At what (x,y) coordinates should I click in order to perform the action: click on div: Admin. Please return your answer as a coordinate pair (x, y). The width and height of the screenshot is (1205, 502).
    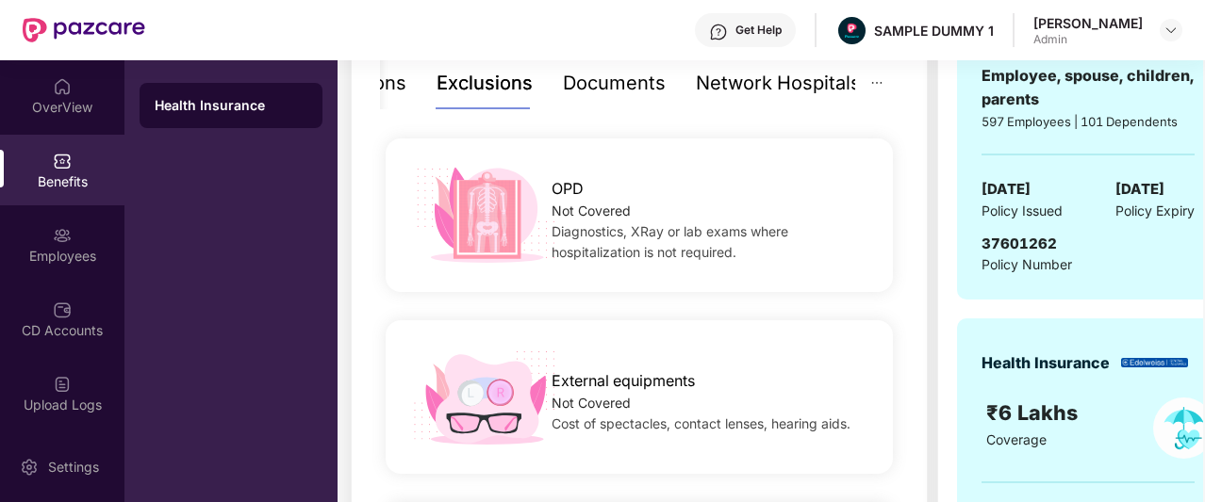
    Looking at the image, I should click on (1088, 40).